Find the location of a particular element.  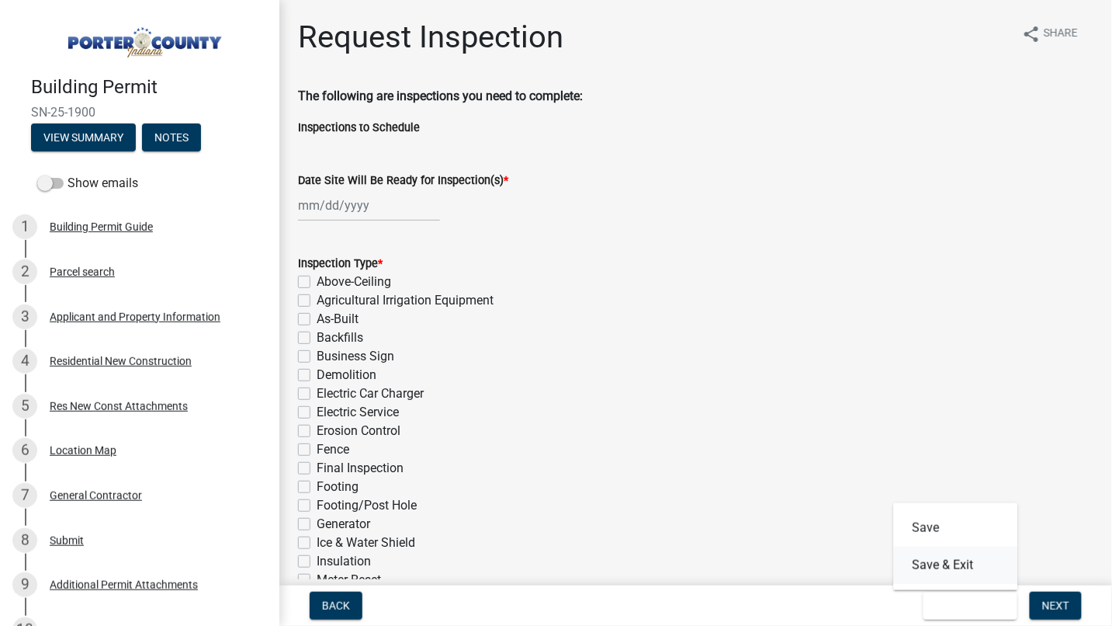

wm-modal-confirm: Notes is located at coordinates (172, 138).